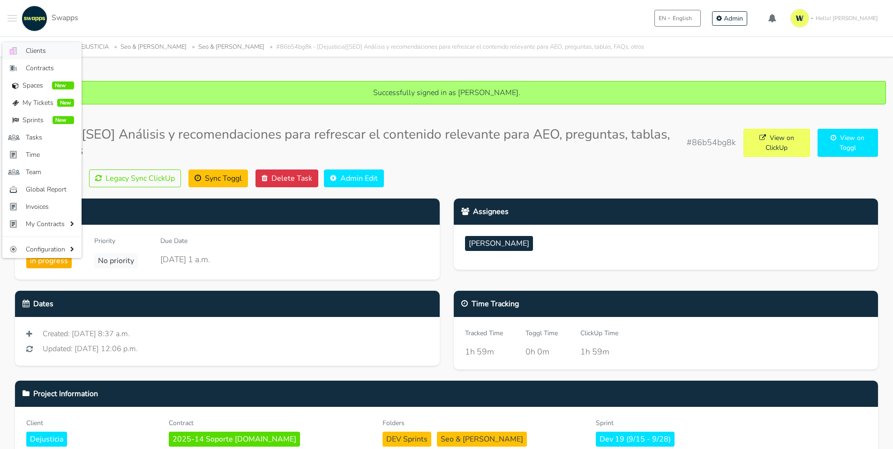 The width and height of the screenshot is (893, 449). What do you see at coordinates (799, 18) in the screenshot?
I see `img: isotipo-3-3e143c57.png` at bounding box center [799, 18].